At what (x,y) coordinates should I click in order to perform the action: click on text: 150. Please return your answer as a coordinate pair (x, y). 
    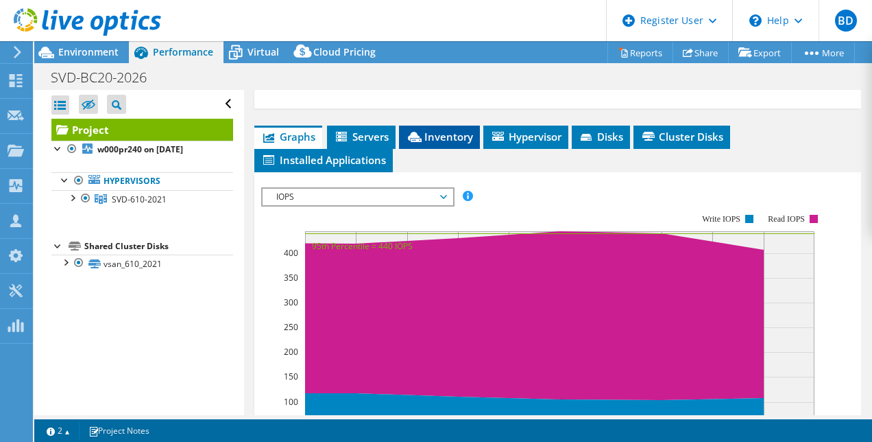
    Looking at the image, I should click on (291, 376).